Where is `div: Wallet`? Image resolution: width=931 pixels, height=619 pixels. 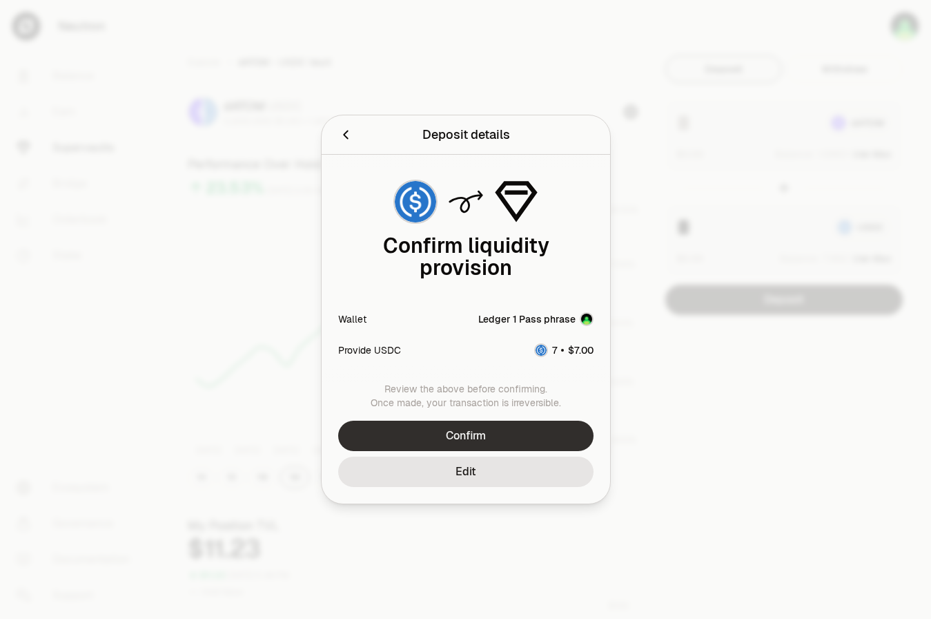
div: Wallet is located at coordinates (352, 319).